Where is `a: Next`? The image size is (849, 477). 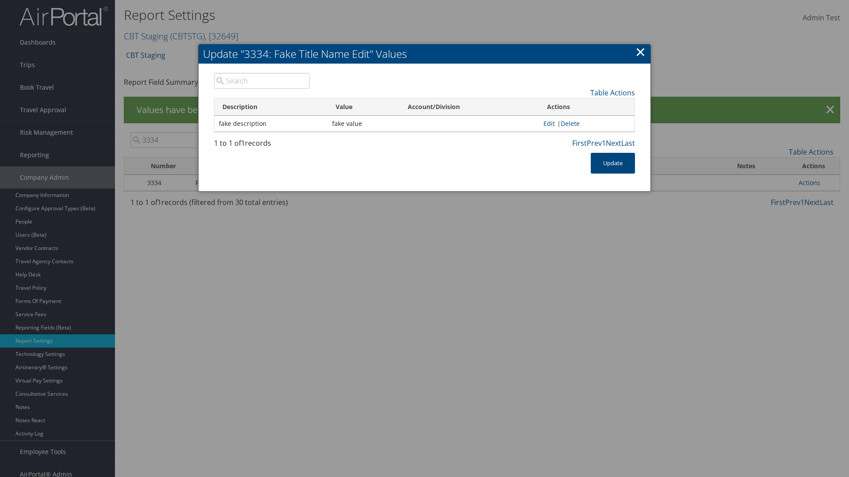 a: Next is located at coordinates (613, 143).